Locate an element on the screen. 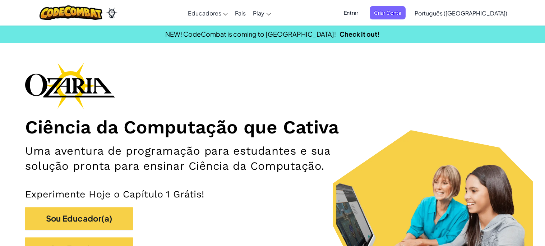  p: Experimente Hoje o Capítulo 1 Grátis! is located at coordinates (272, 194).